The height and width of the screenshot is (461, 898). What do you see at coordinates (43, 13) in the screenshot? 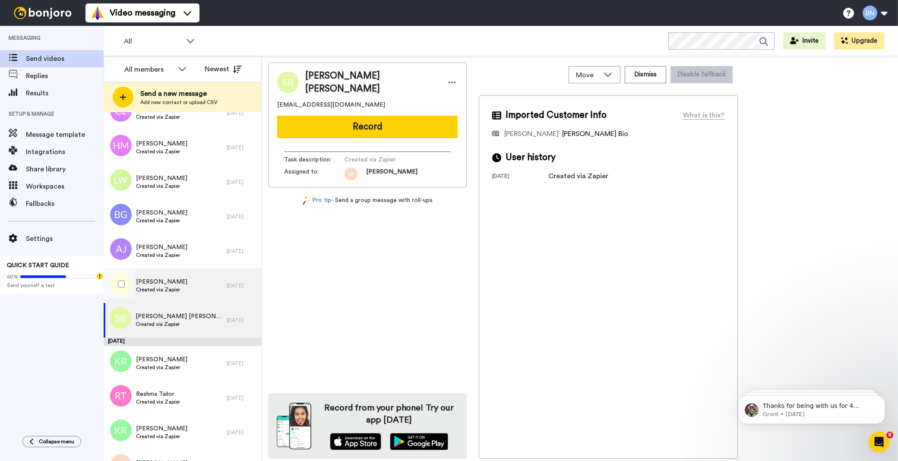
I see `img: bj-logo-header-white.svg` at bounding box center [43, 13].